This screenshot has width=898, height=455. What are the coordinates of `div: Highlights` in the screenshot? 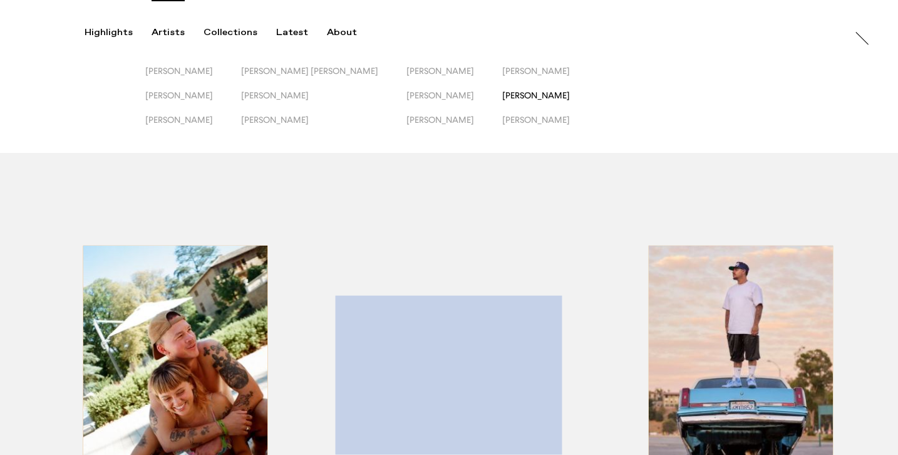 It's located at (108, 33).